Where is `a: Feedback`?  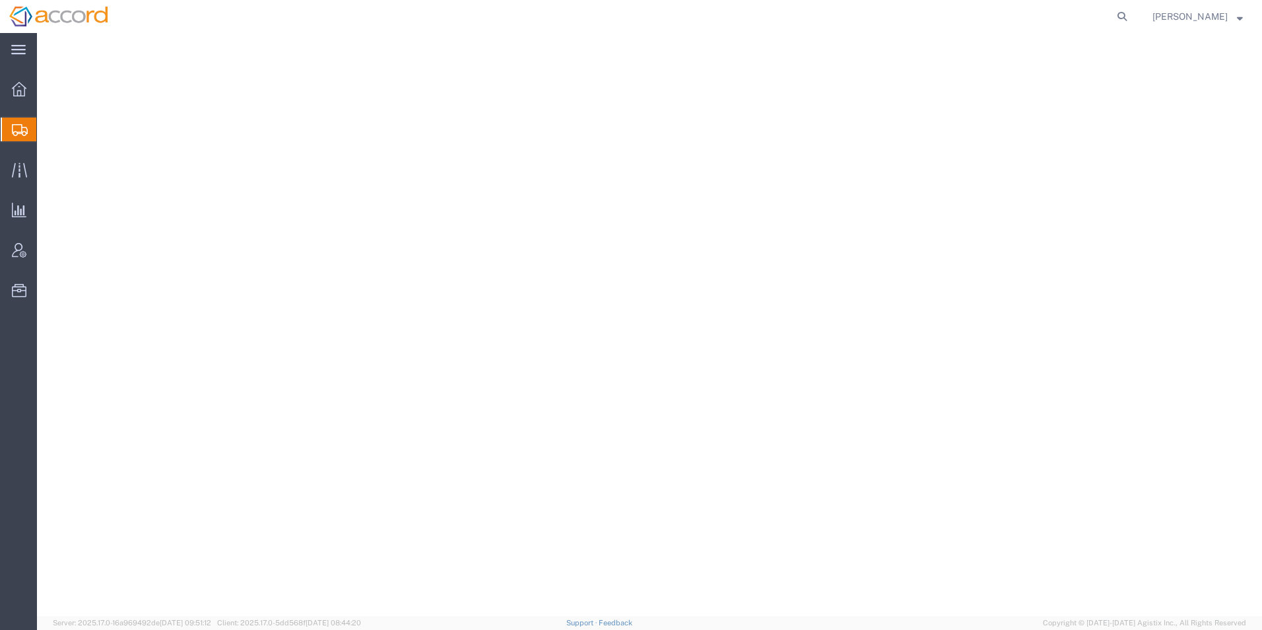 a: Feedback is located at coordinates (615, 622).